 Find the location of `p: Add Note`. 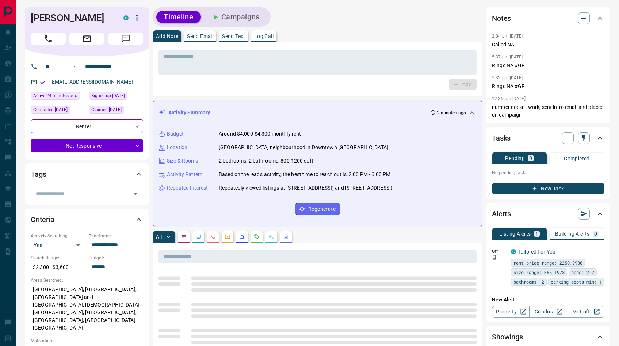

p: Add Note is located at coordinates (167, 36).